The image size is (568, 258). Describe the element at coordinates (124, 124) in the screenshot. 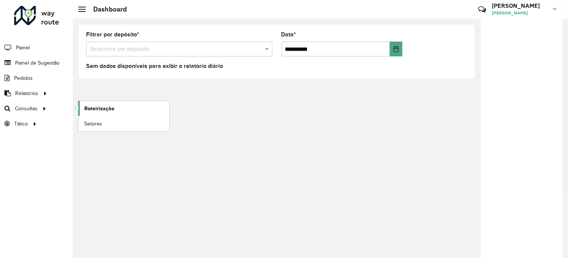

I see `a: Setores` at that location.